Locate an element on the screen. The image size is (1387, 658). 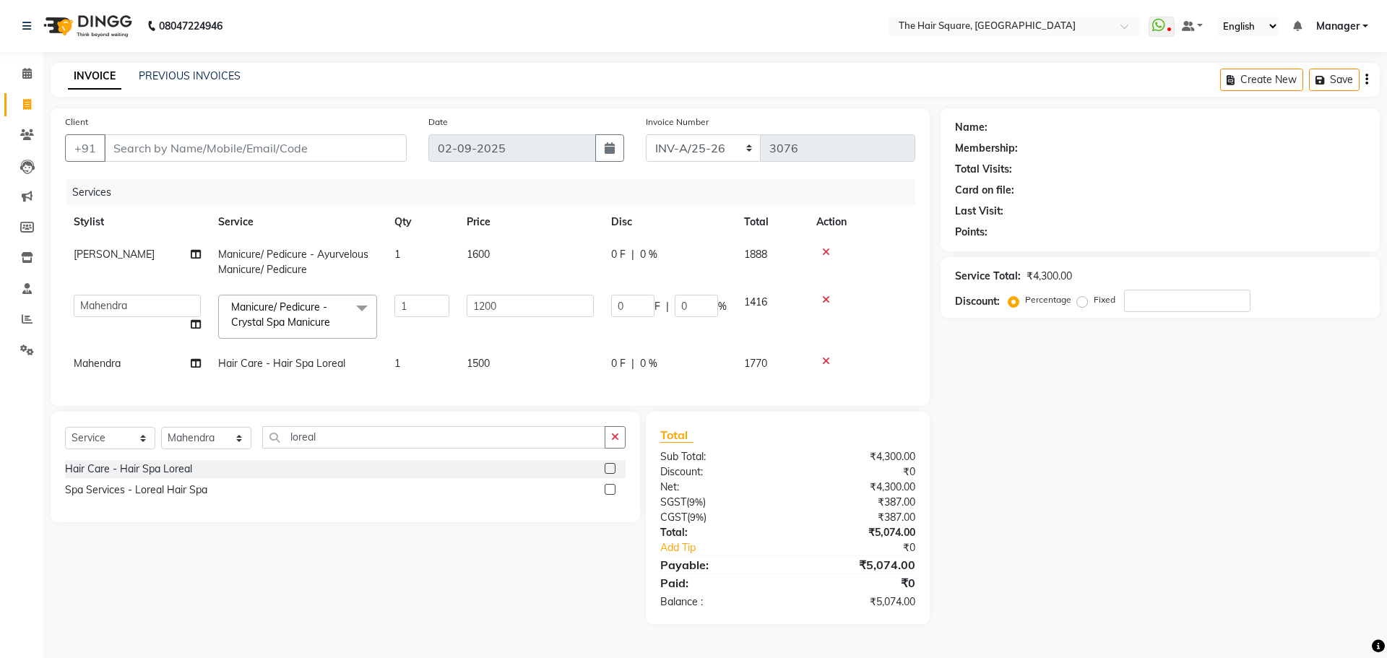
button: Create New is located at coordinates (1261, 79).